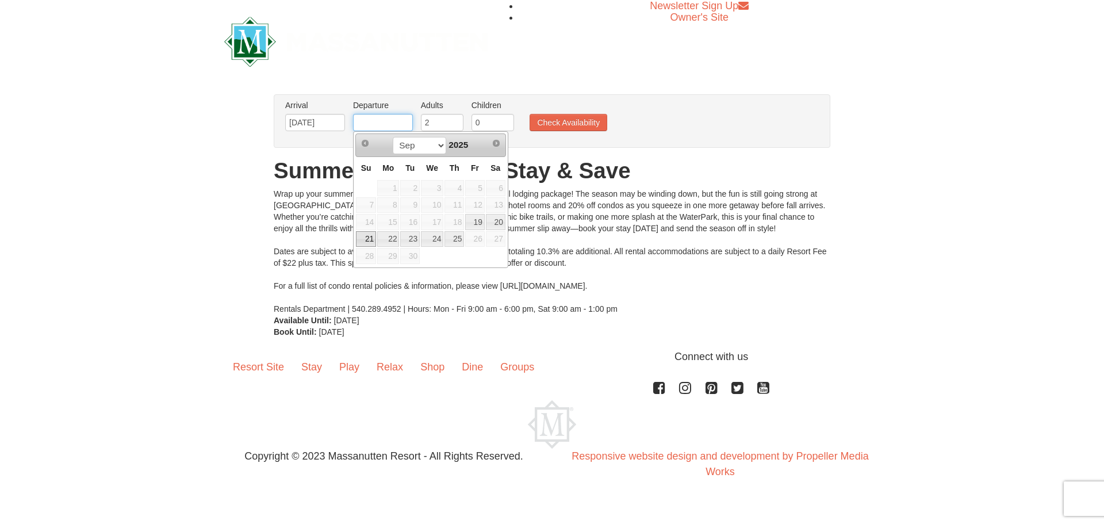 Image resolution: width=1104 pixels, height=524 pixels. Describe the element at coordinates (388, 168) in the screenshot. I see `span: Monday` at that location.